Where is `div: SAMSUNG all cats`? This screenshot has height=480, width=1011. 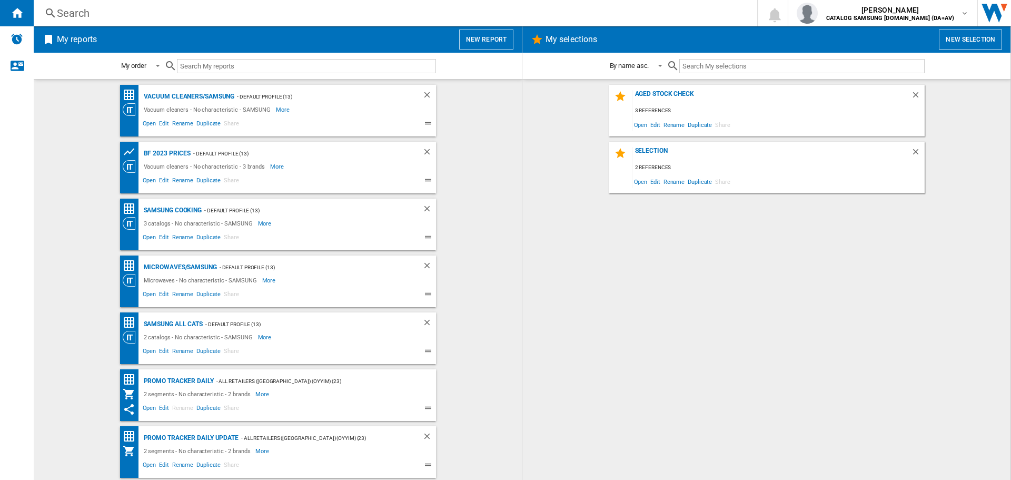 div: SAMSUNG all cats is located at coordinates (172, 324).